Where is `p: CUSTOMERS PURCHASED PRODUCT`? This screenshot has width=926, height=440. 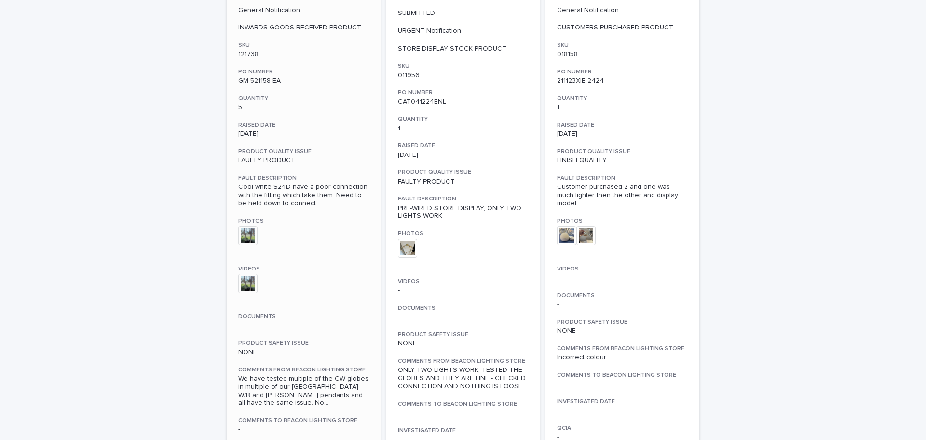 p: CUSTOMERS PURCHASED PRODUCT is located at coordinates (622, 28).